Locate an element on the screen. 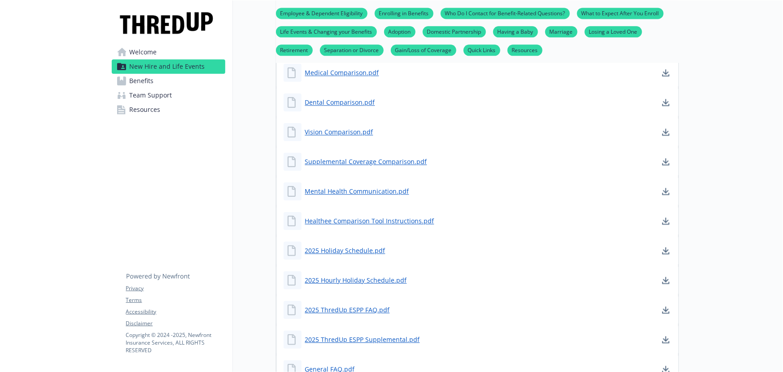 The image size is (783, 372). a: What to Expect After You Enroll is located at coordinates (620, 13).